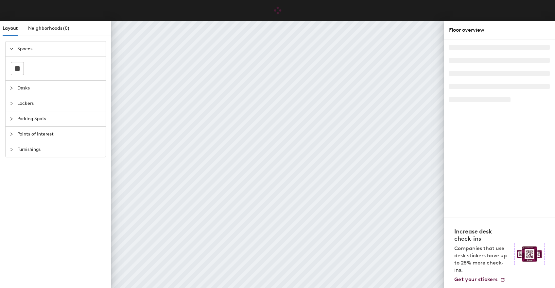 This screenshot has width=555, height=288. Describe the element at coordinates (482, 235) in the screenshot. I see `h4: Increase desk check-ins` at that location.